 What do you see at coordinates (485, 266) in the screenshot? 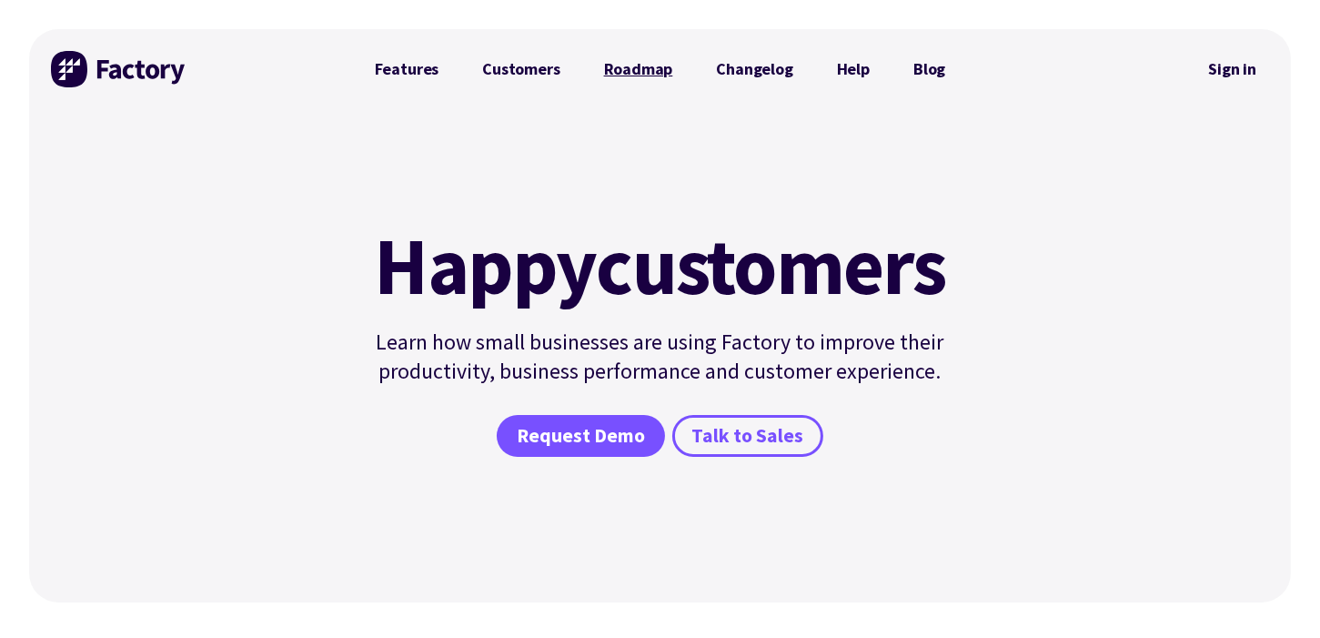
I see `mark: Happy` at bounding box center [485, 266].